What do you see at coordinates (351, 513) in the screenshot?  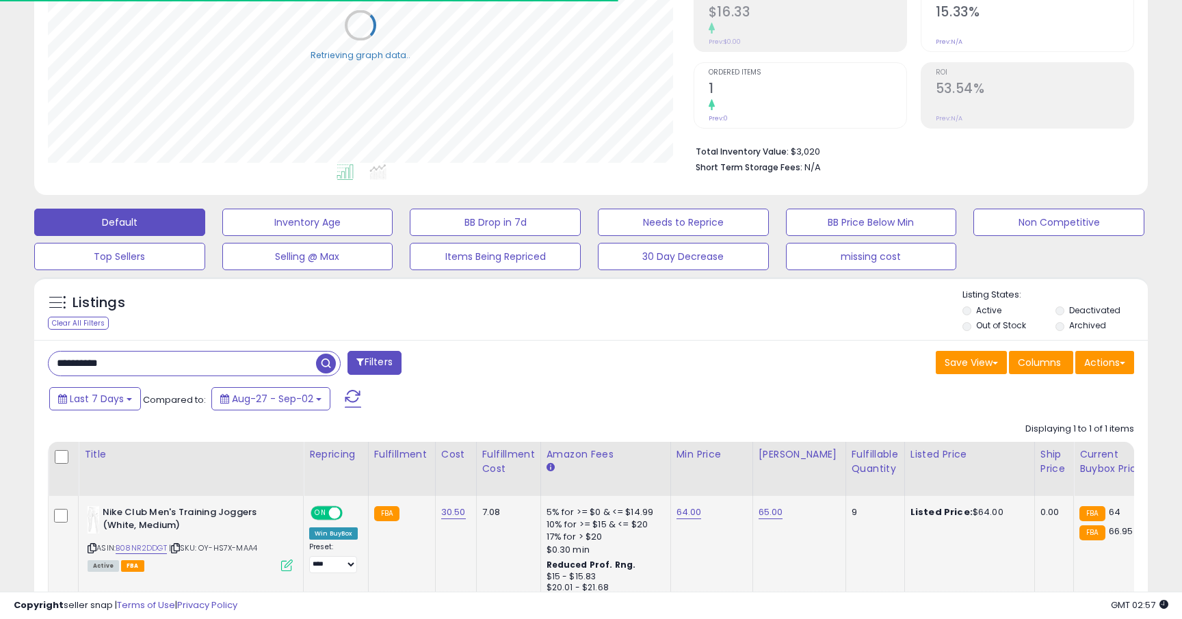 I see `span: OFF` at bounding box center [351, 513].